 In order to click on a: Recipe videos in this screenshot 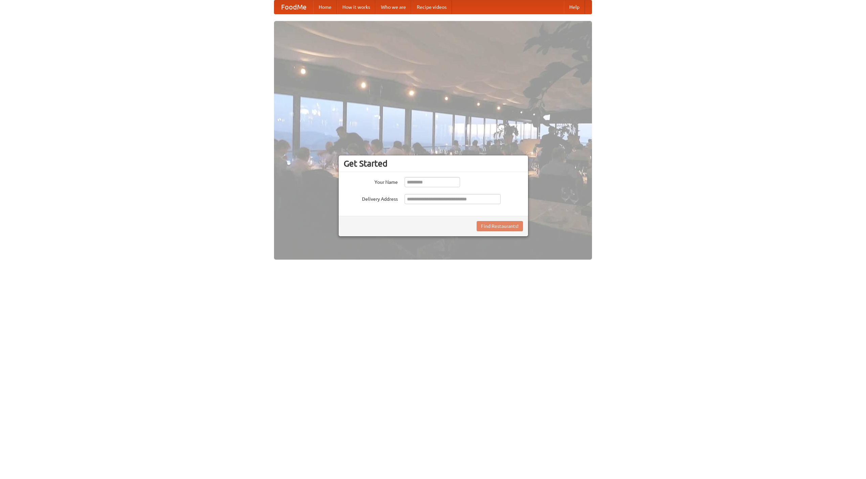, I will do `click(432, 7)`.